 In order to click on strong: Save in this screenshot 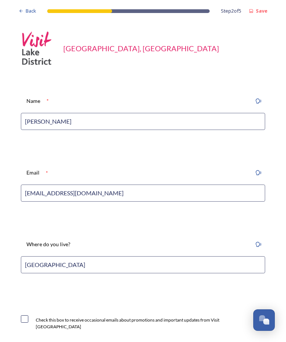, I will do `click(261, 11)`.